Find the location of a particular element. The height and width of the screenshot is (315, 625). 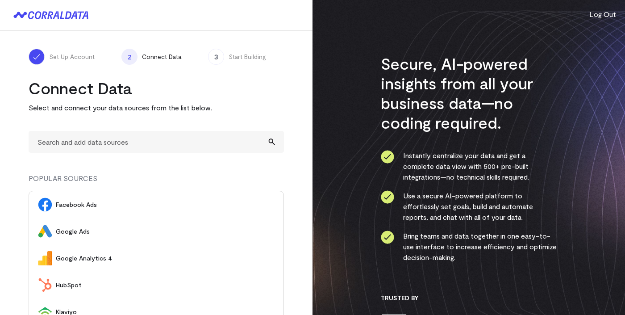

span: 2 is located at coordinates (129, 57).